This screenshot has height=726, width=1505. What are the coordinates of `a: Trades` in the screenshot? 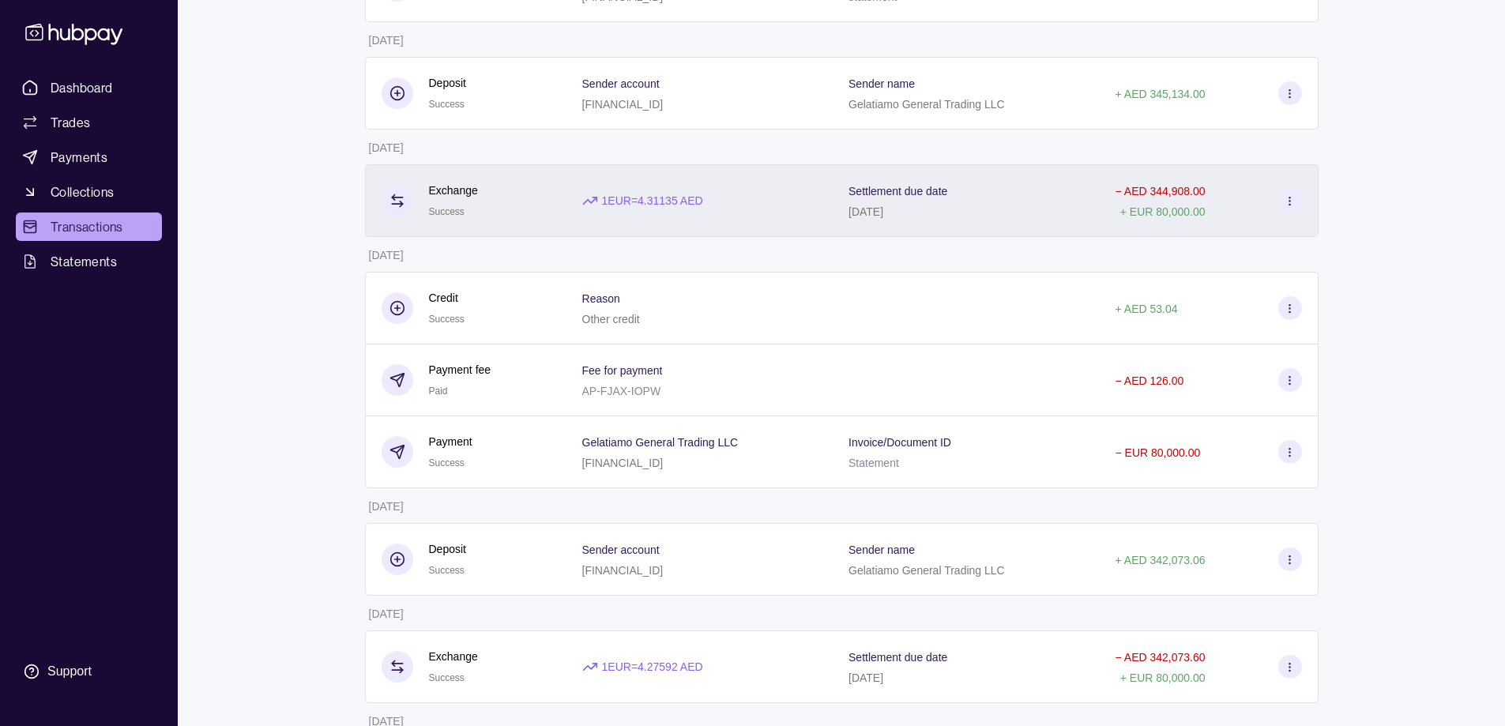 It's located at (88, 122).